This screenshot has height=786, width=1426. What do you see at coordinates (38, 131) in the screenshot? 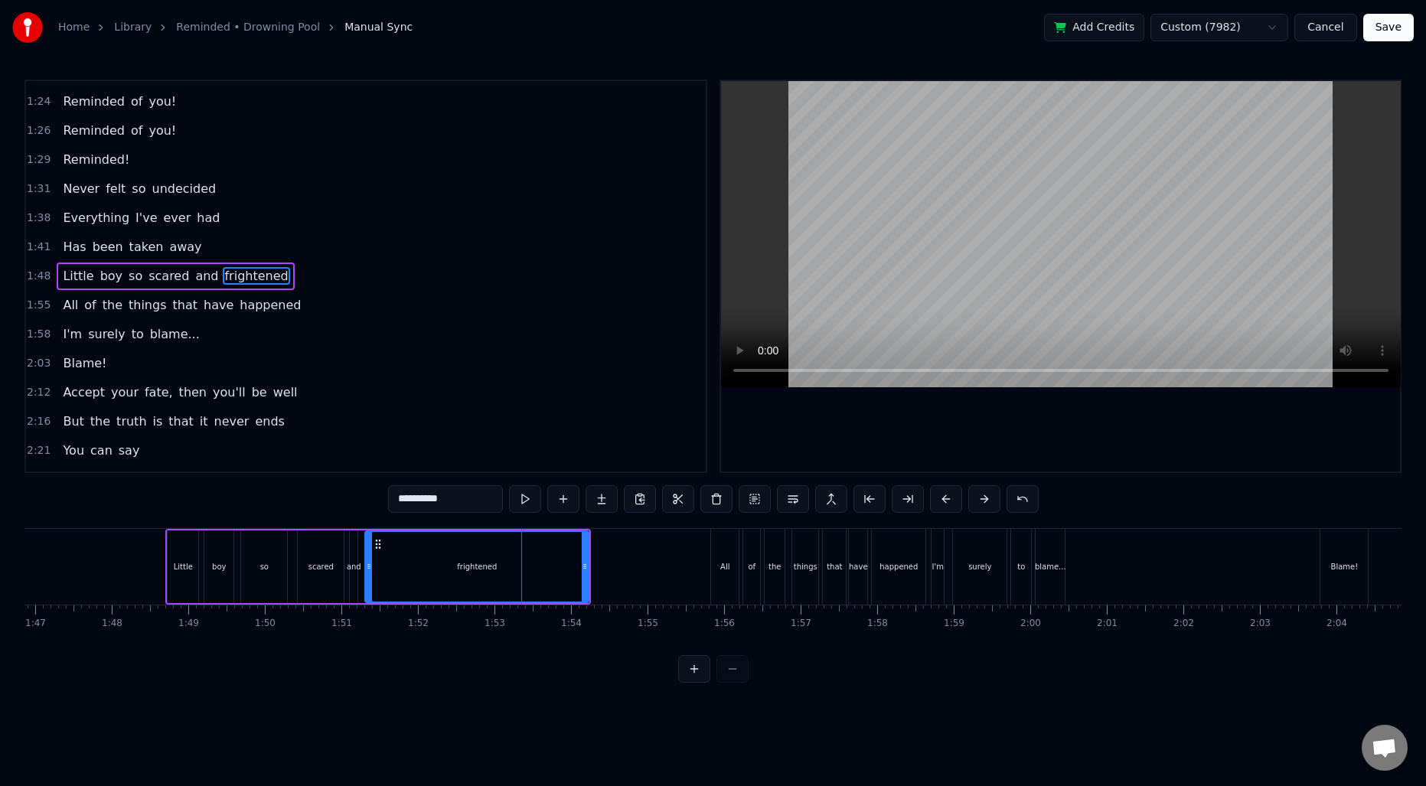
I see `span: 1:26` at bounding box center [38, 131].